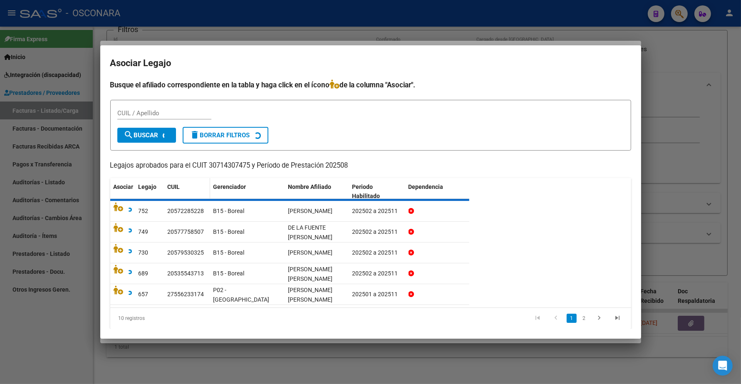 This screenshot has width=741, height=384. What do you see at coordinates (571, 318) in the screenshot?
I see `a: 1` at bounding box center [571, 318].